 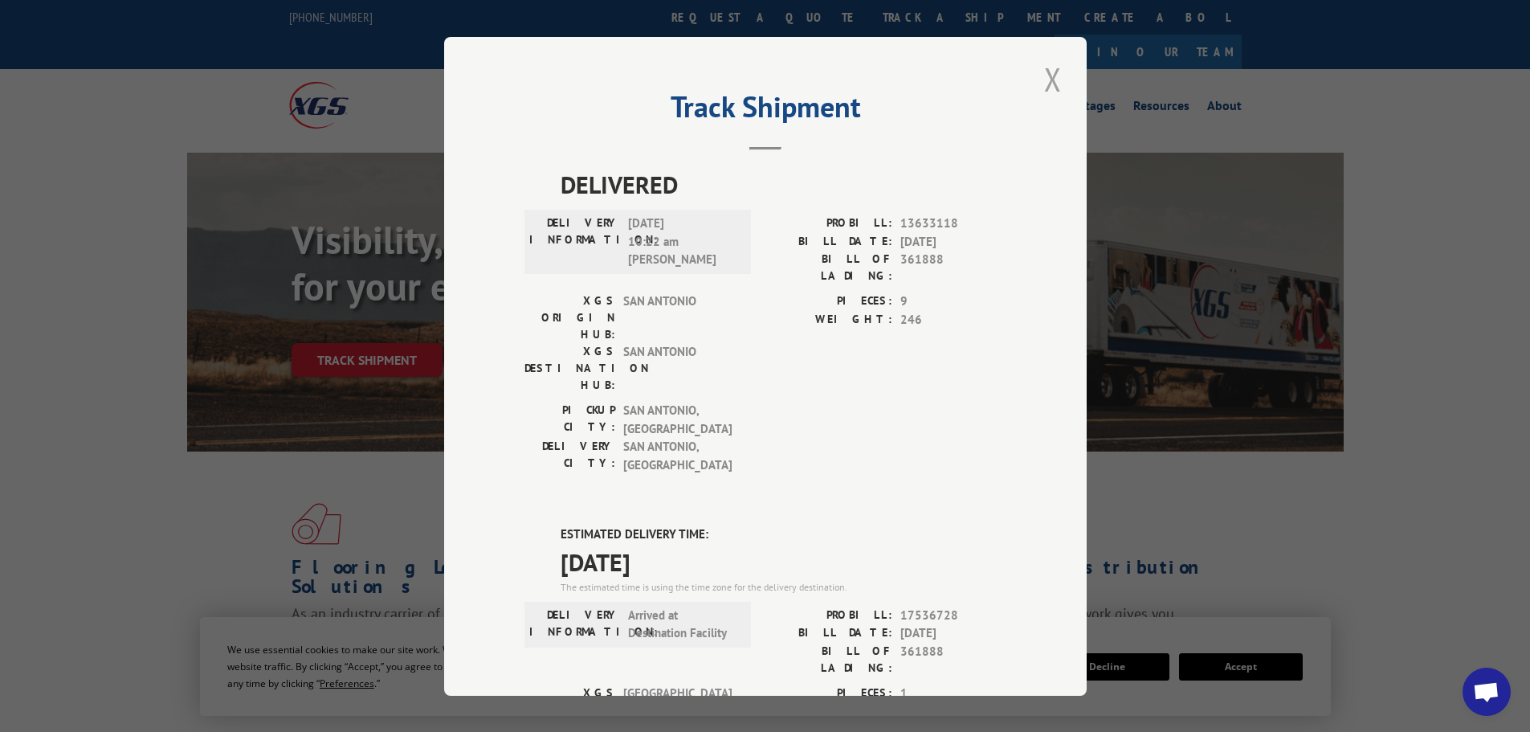 I want to click on span: 246, so click(x=953, y=319).